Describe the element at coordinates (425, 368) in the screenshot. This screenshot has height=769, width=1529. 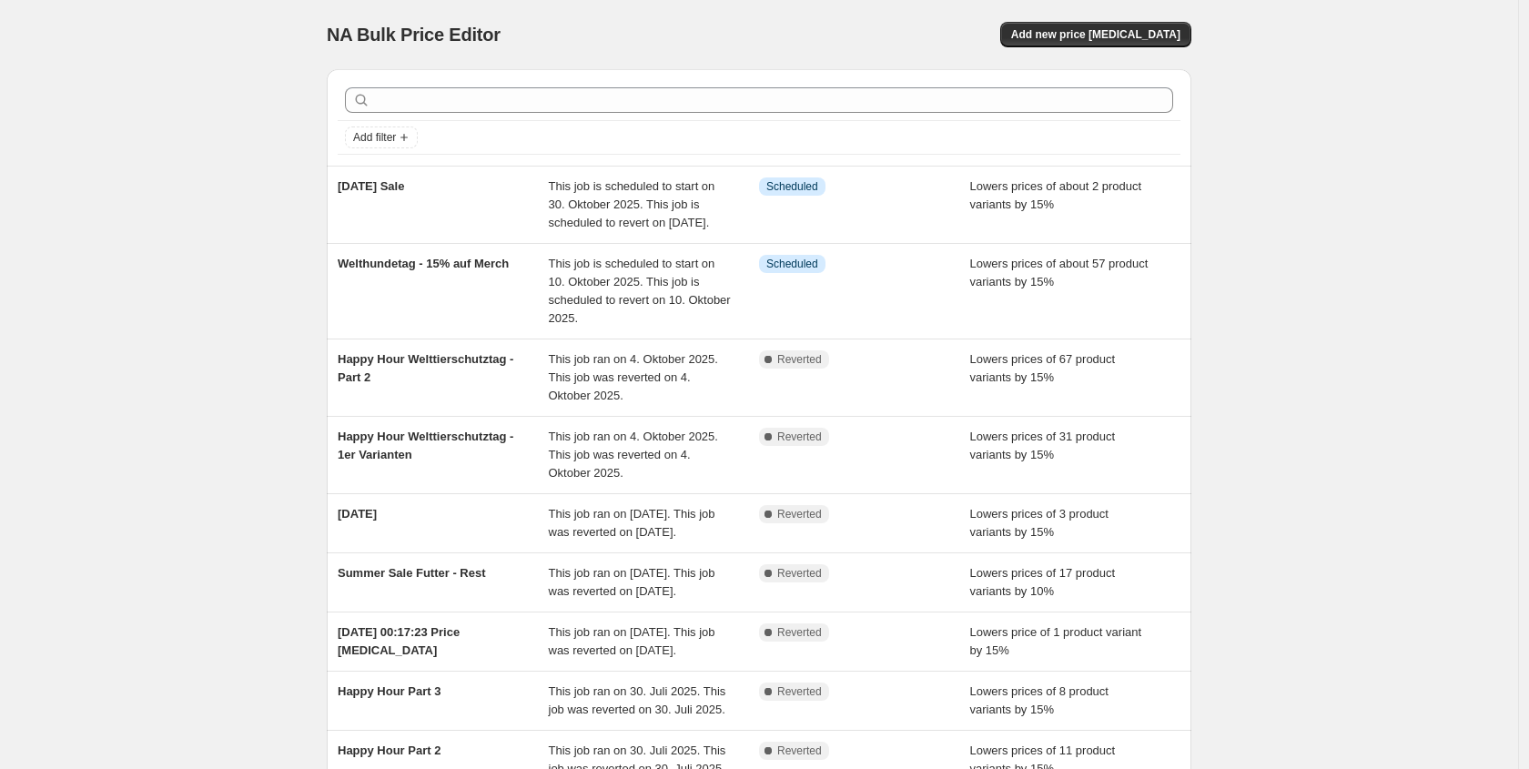
I see `span: Happy Hour Welttierschutztag - Part 2` at that location.